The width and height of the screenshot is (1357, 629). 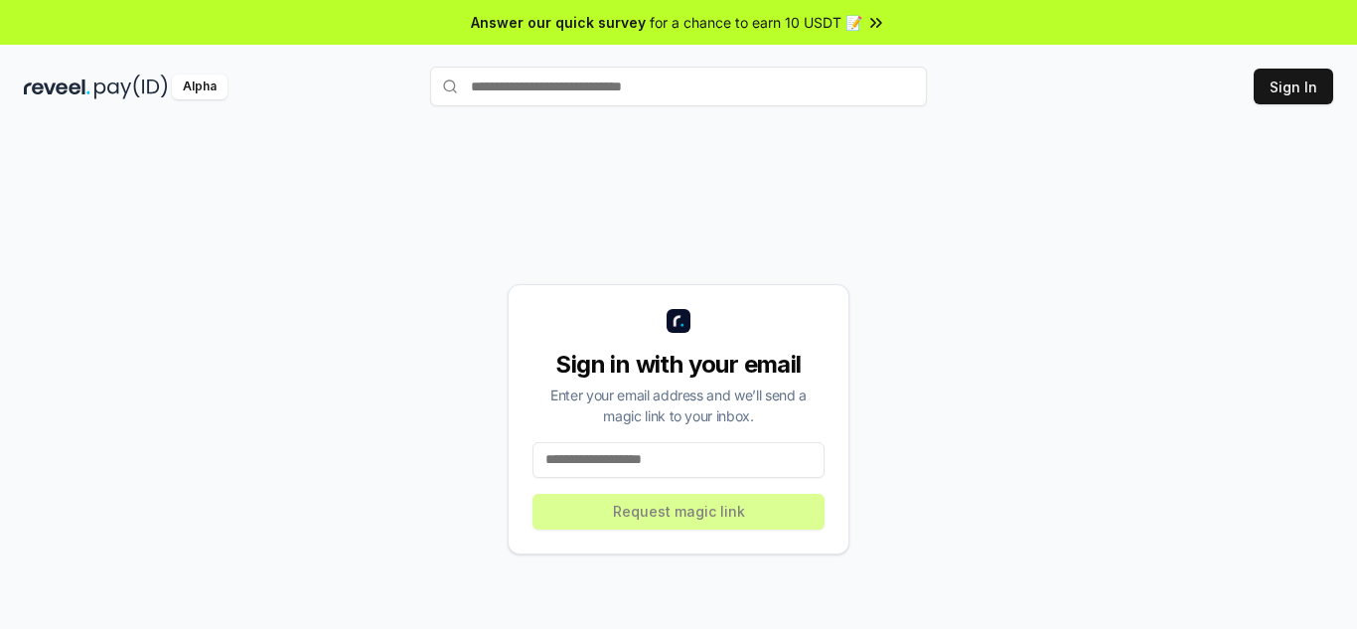 What do you see at coordinates (756, 22) in the screenshot?
I see `span: for a chance to earn 10 USDT 📝` at bounding box center [756, 22].